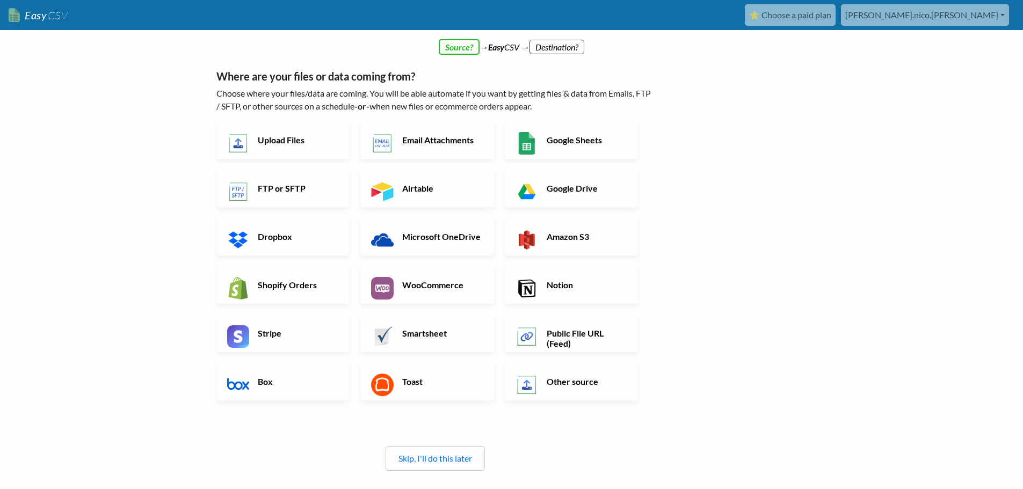 This screenshot has width=1023, height=489. What do you see at coordinates (283, 285) in the screenshot?
I see `a: Shopify Orders` at bounding box center [283, 285].